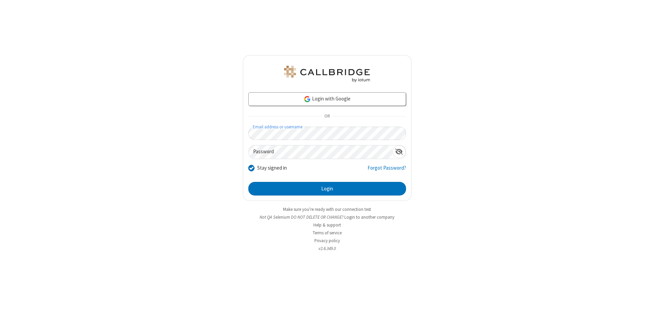  What do you see at coordinates (307, 99) in the screenshot?
I see `img: google-icon.png` at bounding box center [307, 99].